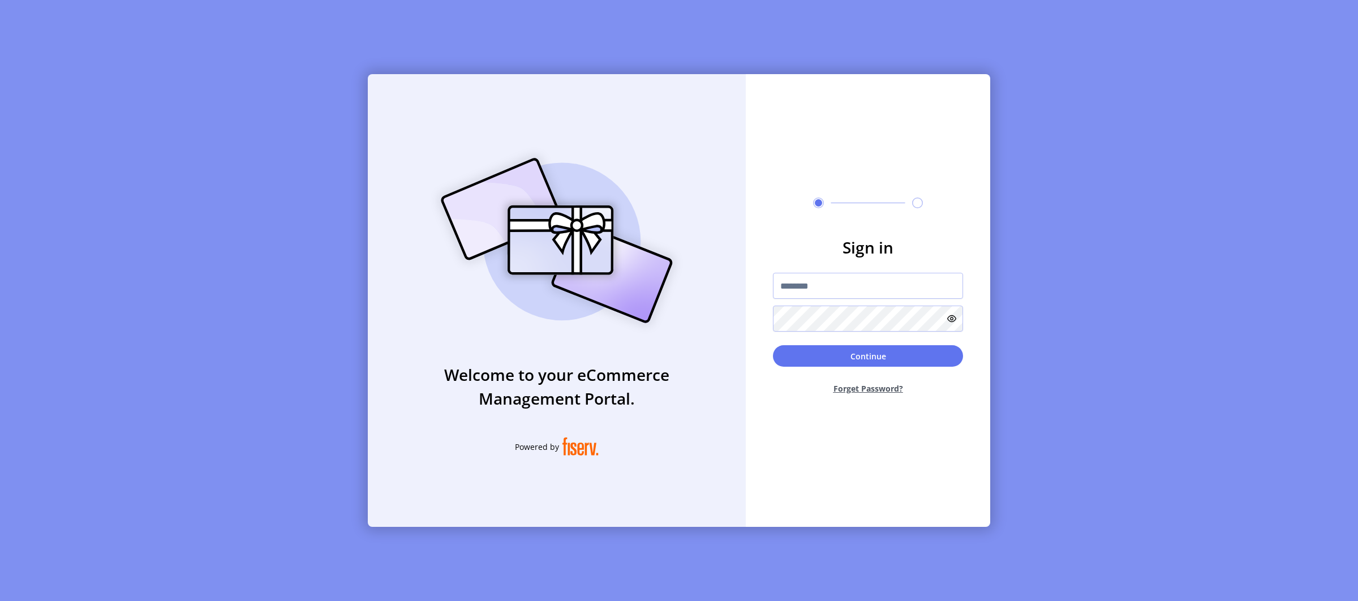 This screenshot has height=601, width=1358. Describe the element at coordinates (868, 247) in the screenshot. I see `h3: Sign in` at that location.